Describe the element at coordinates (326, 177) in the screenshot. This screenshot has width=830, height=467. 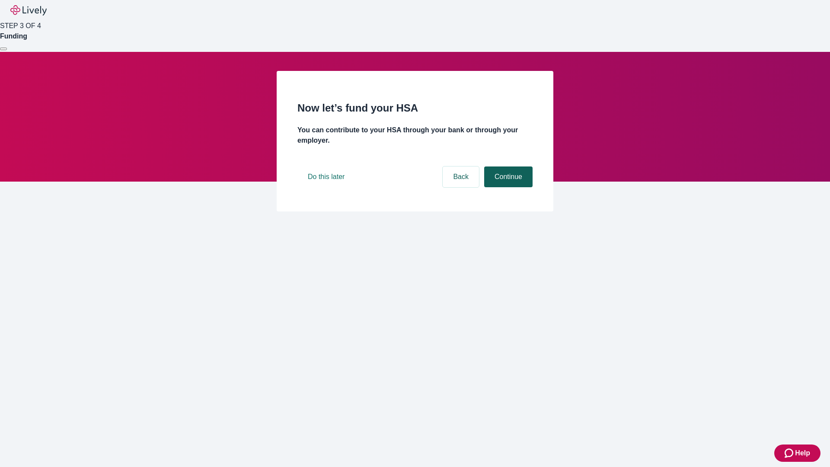
I see `button: Do this later` at that location.